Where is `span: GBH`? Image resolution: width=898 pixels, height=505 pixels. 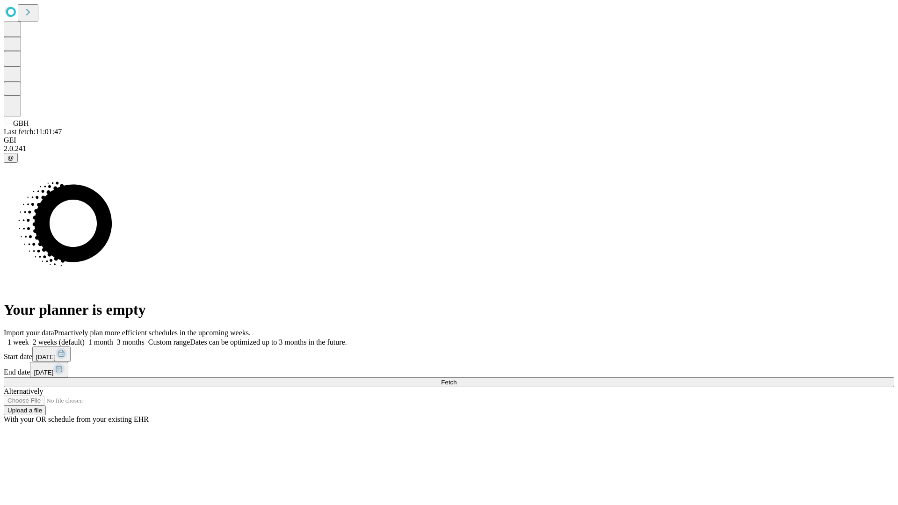 span: GBH is located at coordinates (21, 123).